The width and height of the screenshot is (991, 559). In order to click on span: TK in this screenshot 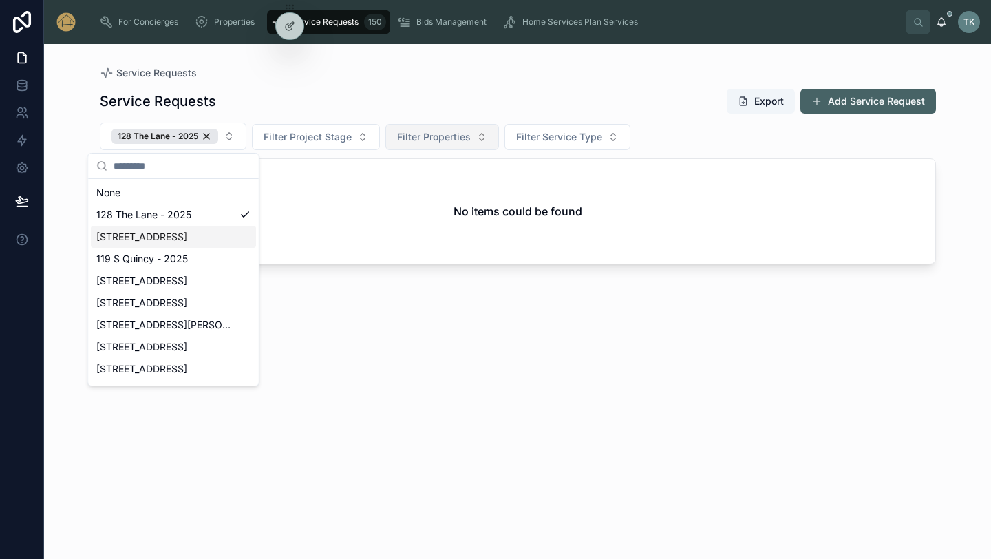, I will do `click(969, 22)`.